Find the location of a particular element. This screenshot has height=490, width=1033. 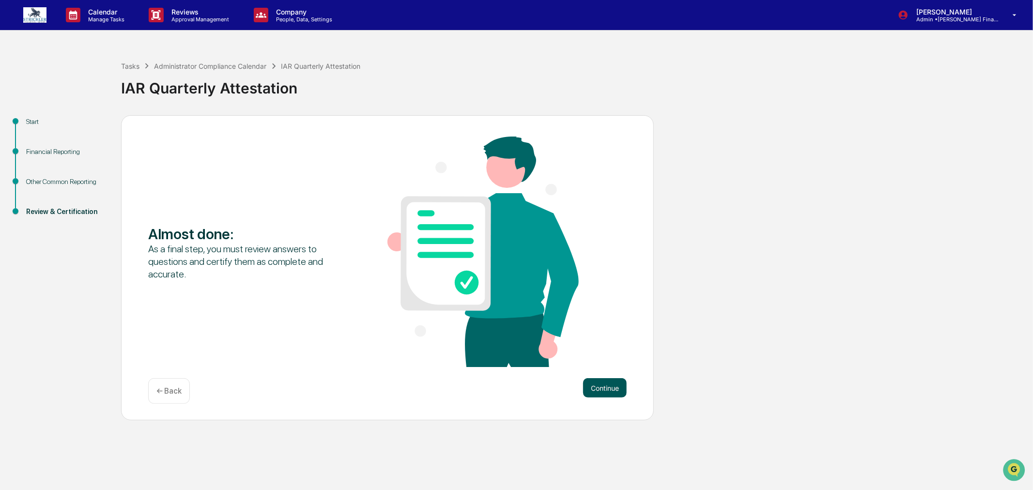

p: Calendar is located at coordinates (105, 12).